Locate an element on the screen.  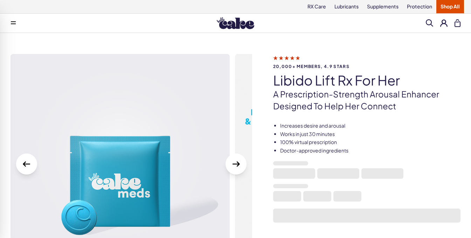
span: 20,000+ members, 4.9 stars is located at coordinates (366, 66).